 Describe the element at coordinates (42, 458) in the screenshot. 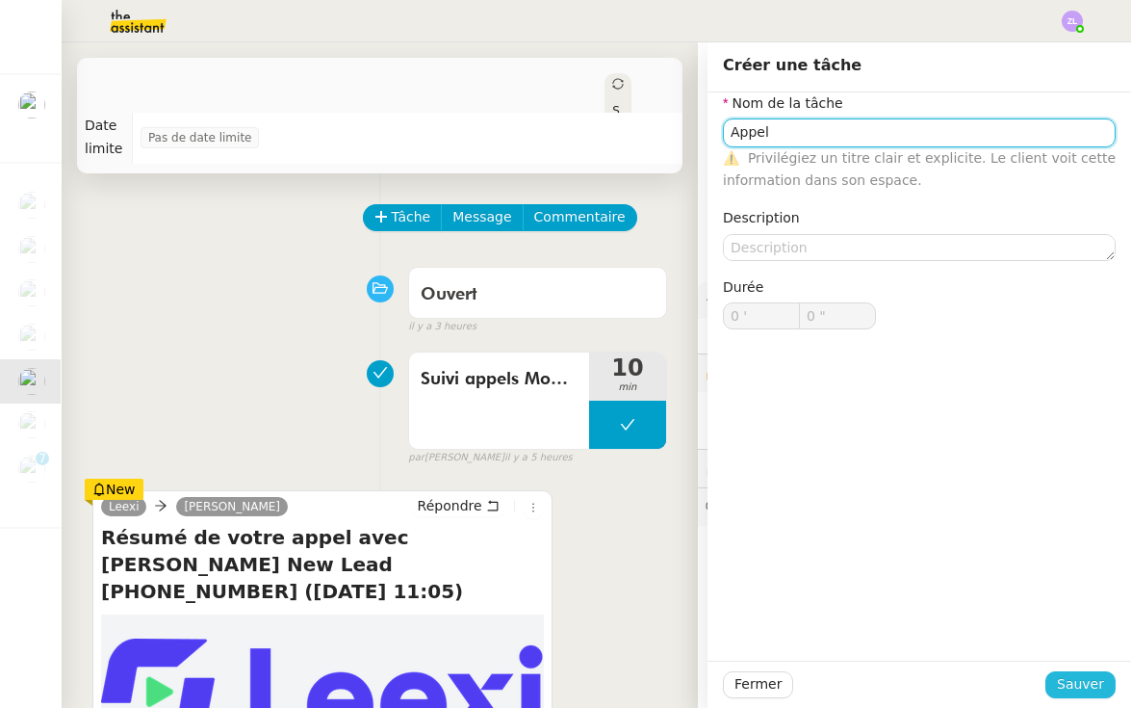

I see `nz-badge-sup: 7` at that location.